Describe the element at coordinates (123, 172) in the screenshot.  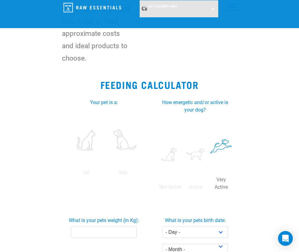
I see `p: dog` at that location.